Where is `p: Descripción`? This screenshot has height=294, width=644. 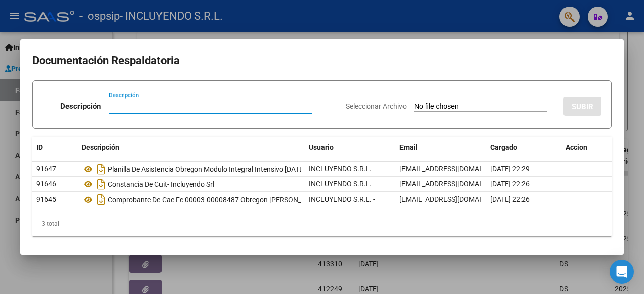 p: Descripción is located at coordinates (80, 106).